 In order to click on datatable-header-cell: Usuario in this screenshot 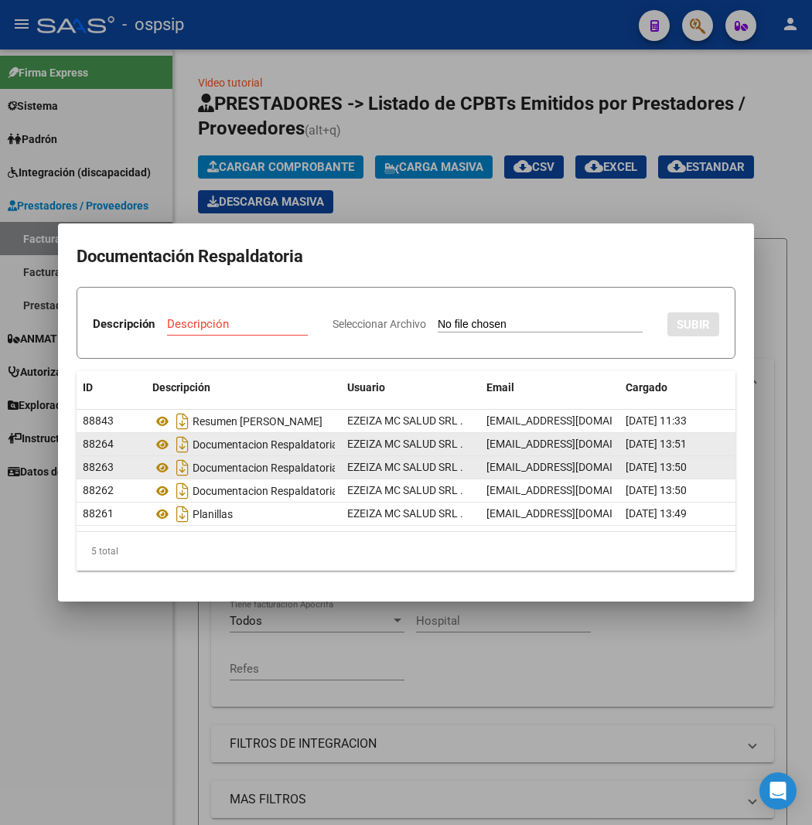, I will do `click(411, 387)`.